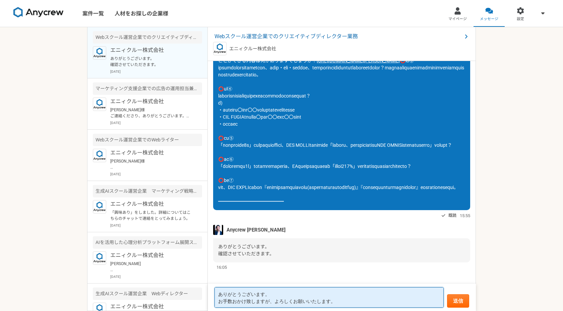 Image resolution: width=563 pixels, height=311 pixels. Describe the element at coordinates (151, 215) in the screenshot. I see `p: 「興味あり」をしました。詳細についてはこちらのチャットで連絡をとってみましょう。` at that location.